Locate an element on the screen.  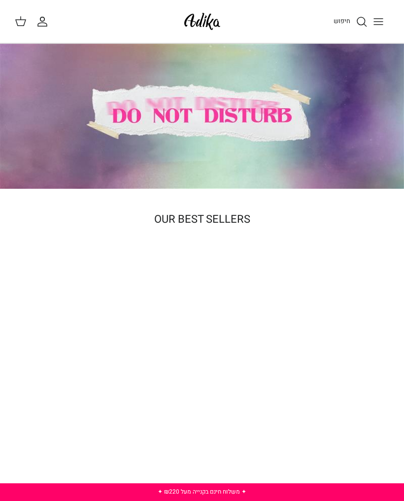
a: Adika IL is located at coordinates (202, 21).